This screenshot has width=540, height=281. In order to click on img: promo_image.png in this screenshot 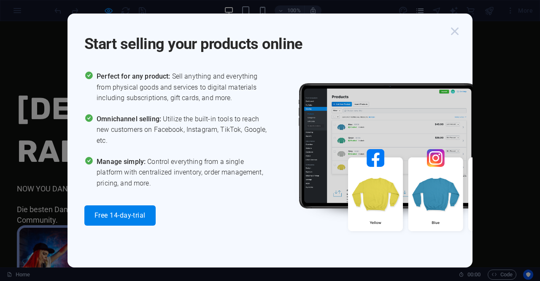, I will do `click(412, 163)`.